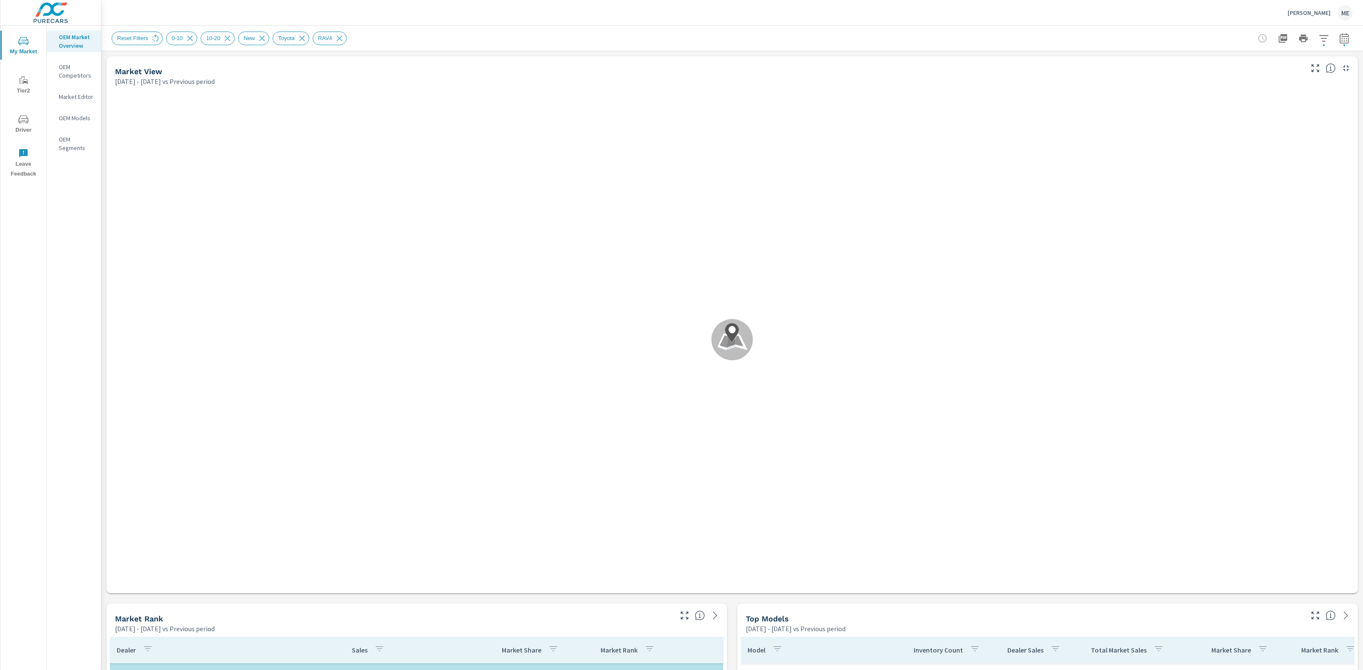 Image resolution: width=1363 pixels, height=670 pixels. What do you see at coordinates (939, 650) in the screenshot?
I see `p: Inventory Count` at bounding box center [939, 650].